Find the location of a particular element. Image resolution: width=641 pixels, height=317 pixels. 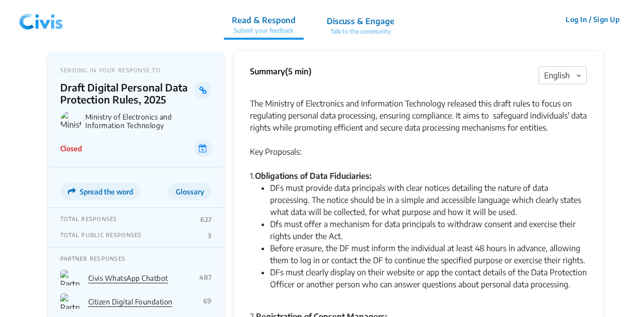

p: Discuss & Engage is located at coordinates (360, 21).